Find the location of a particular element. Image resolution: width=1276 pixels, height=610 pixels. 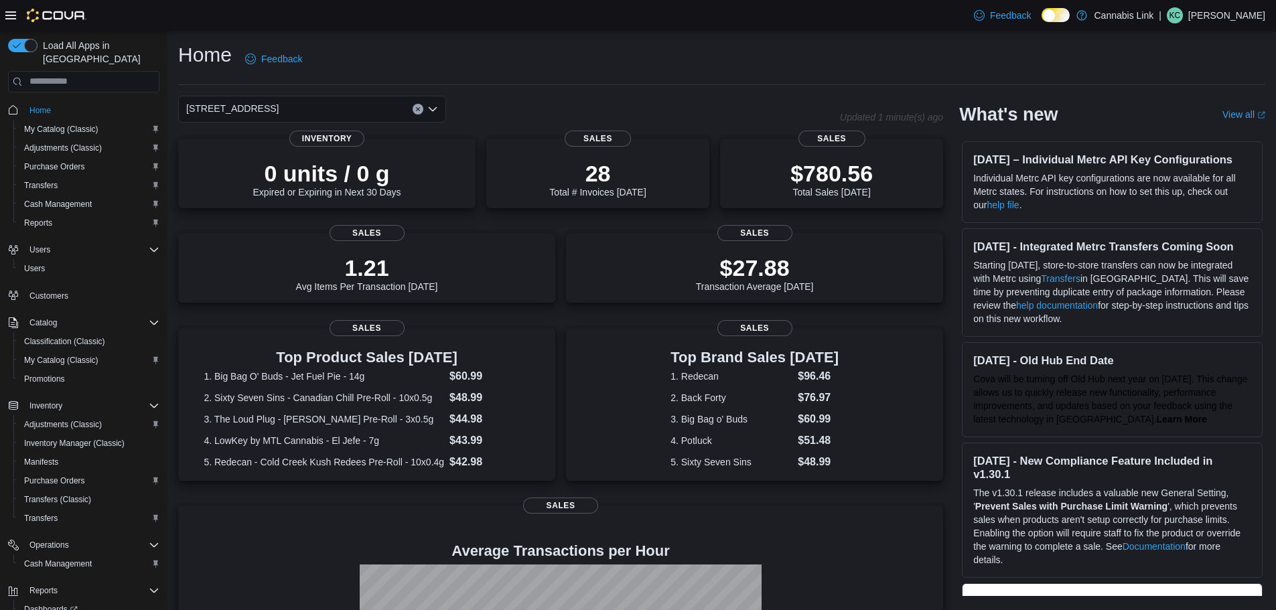

input: Dark Mode is located at coordinates (1056, 15).